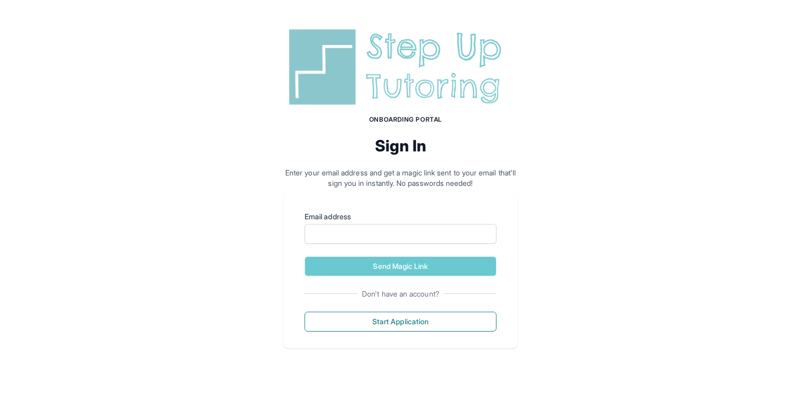 The height and width of the screenshot is (413, 801). I want to click on h2: Sign In, so click(401, 146).